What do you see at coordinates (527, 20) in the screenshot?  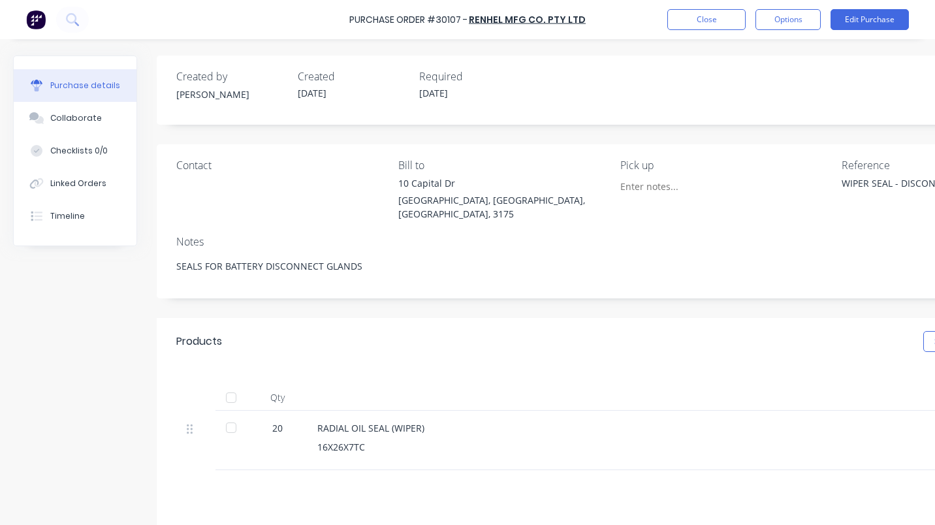 I see `a: RENHEL MFG CO. PTY LTD` at bounding box center [527, 20].